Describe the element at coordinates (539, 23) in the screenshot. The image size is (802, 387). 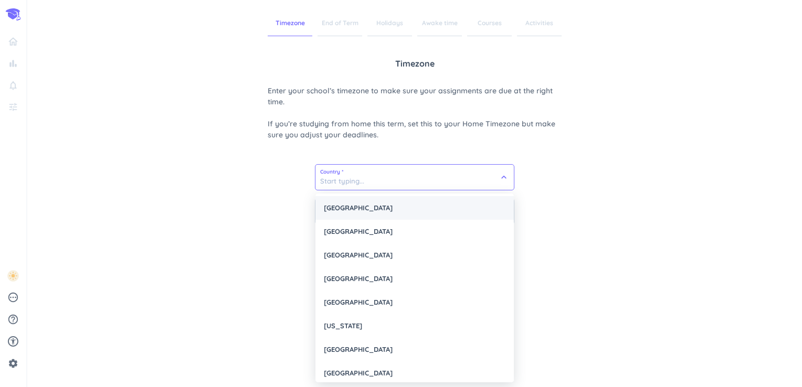
I see `span: Activities` at that location.